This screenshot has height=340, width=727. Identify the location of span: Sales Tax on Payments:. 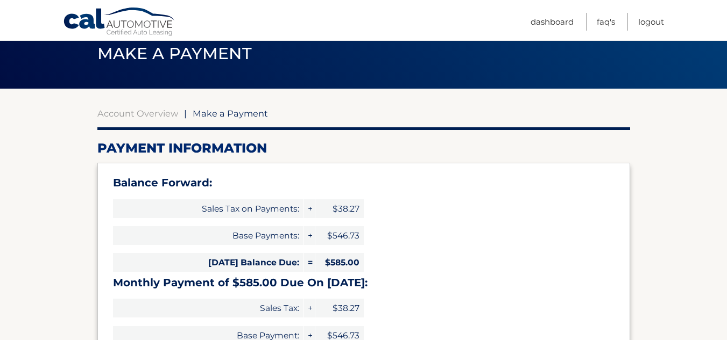
(208, 209).